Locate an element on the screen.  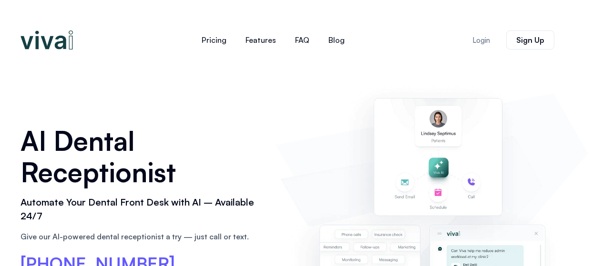
a: Pricing is located at coordinates (214, 40).